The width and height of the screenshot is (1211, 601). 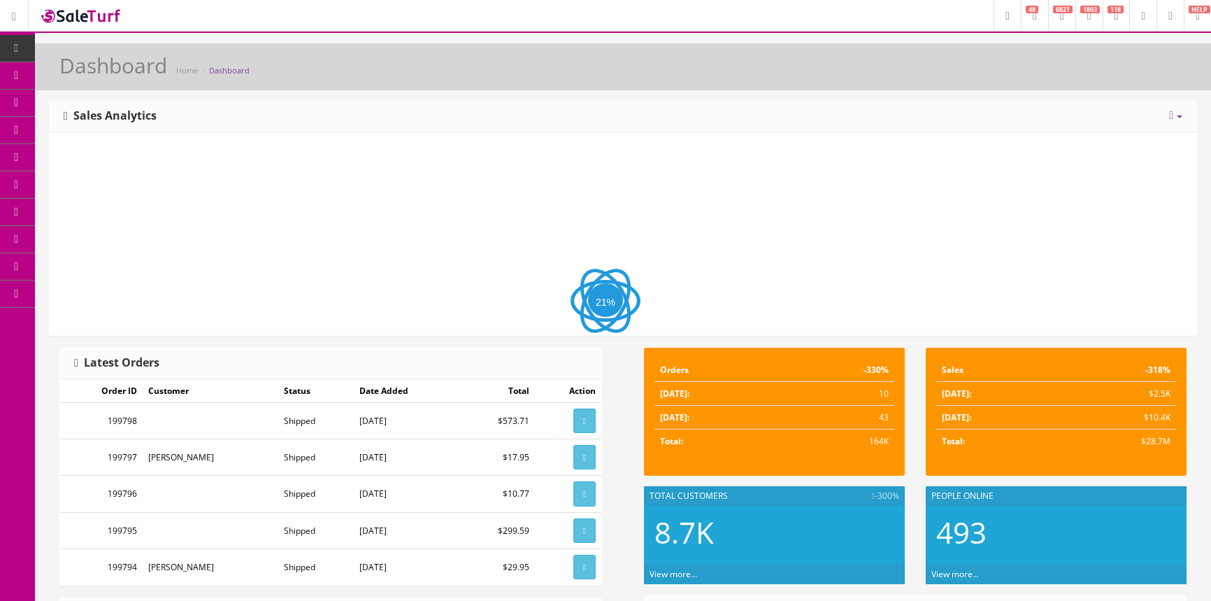 I want to click on td: 199794, so click(x=101, y=567).